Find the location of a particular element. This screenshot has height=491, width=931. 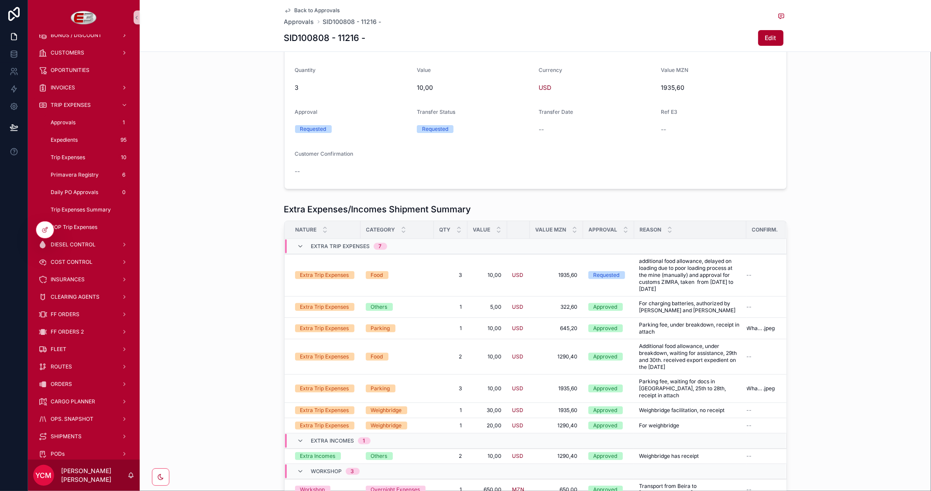

img: App logo is located at coordinates (84, 17).